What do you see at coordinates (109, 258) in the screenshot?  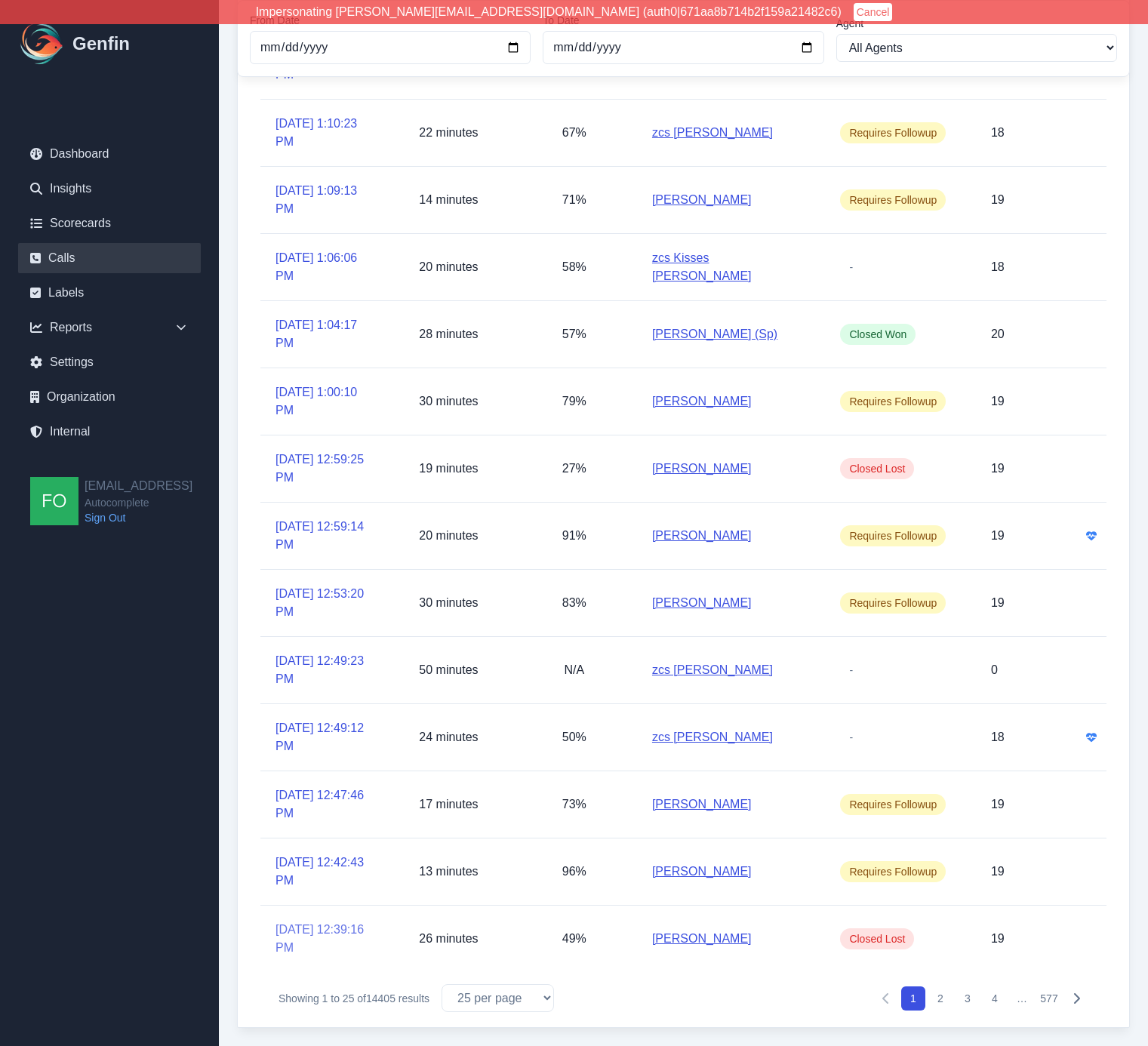 I see `a: Calls` at bounding box center [109, 258].